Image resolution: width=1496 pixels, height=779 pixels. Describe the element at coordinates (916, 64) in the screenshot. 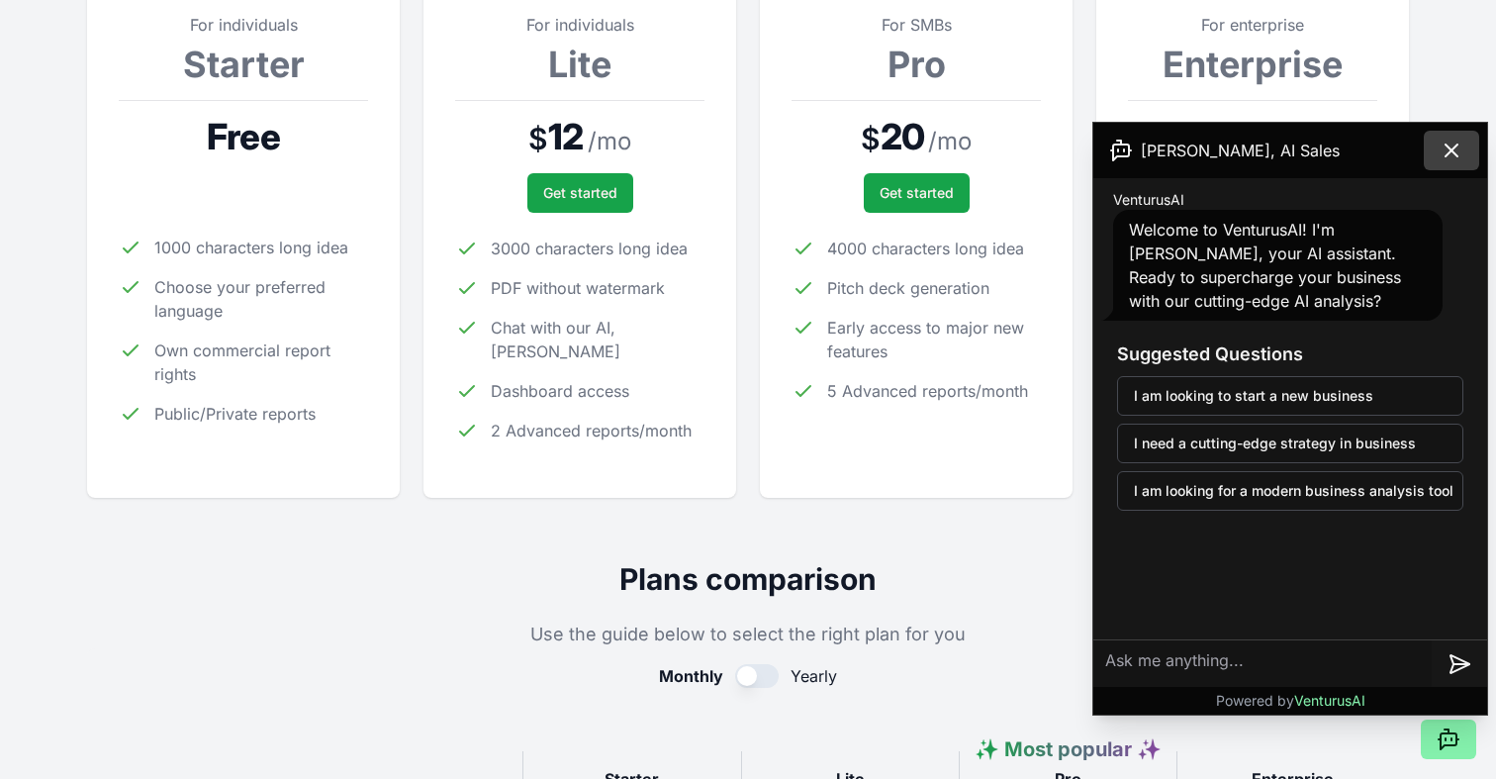

I see `h3: Pro` at that location.